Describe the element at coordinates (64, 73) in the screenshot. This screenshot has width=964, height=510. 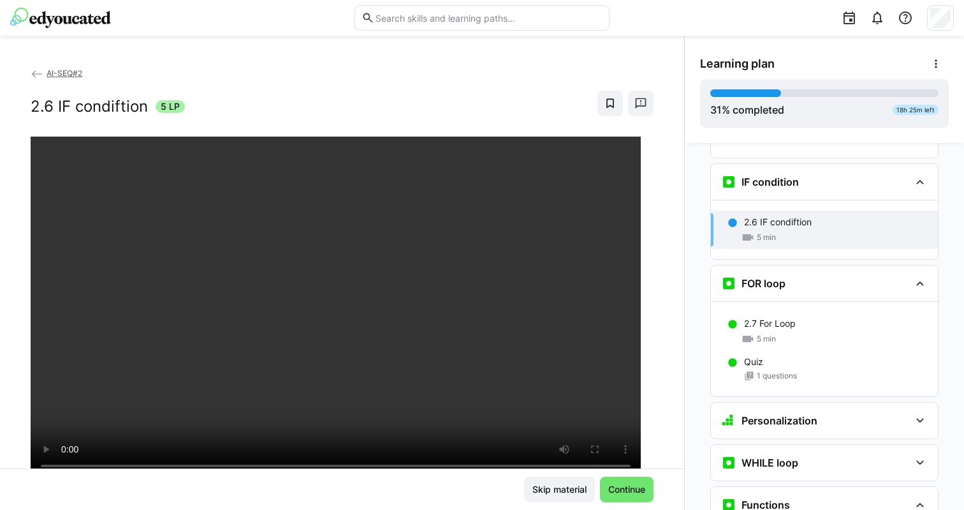
I see `span: AI-SEQ#2` at that location.